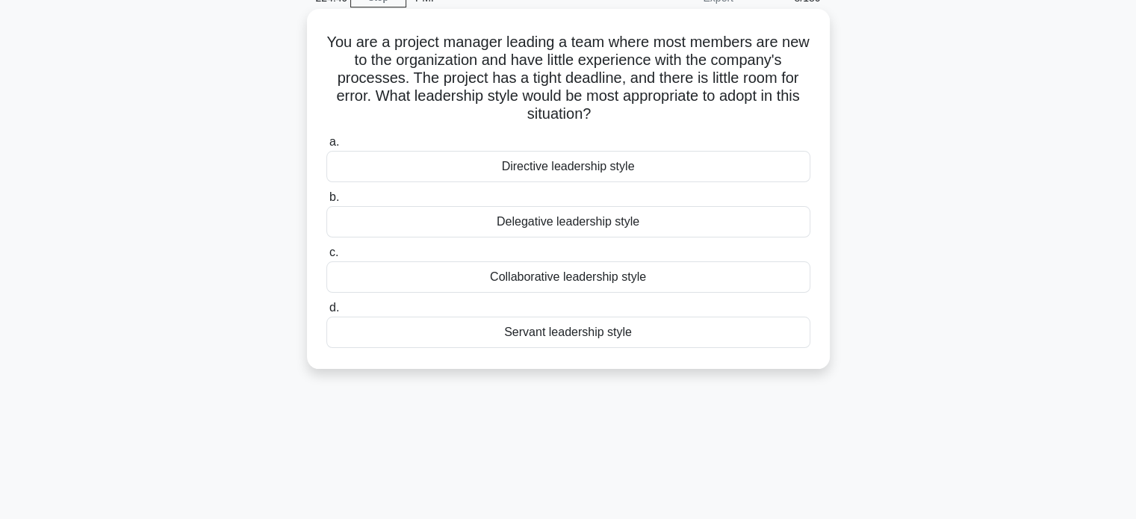 This screenshot has height=519, width=1136. Describe the element at coordinates (568, 277) in the screenshot. I see `div: Collaborative leadership style` at that location.